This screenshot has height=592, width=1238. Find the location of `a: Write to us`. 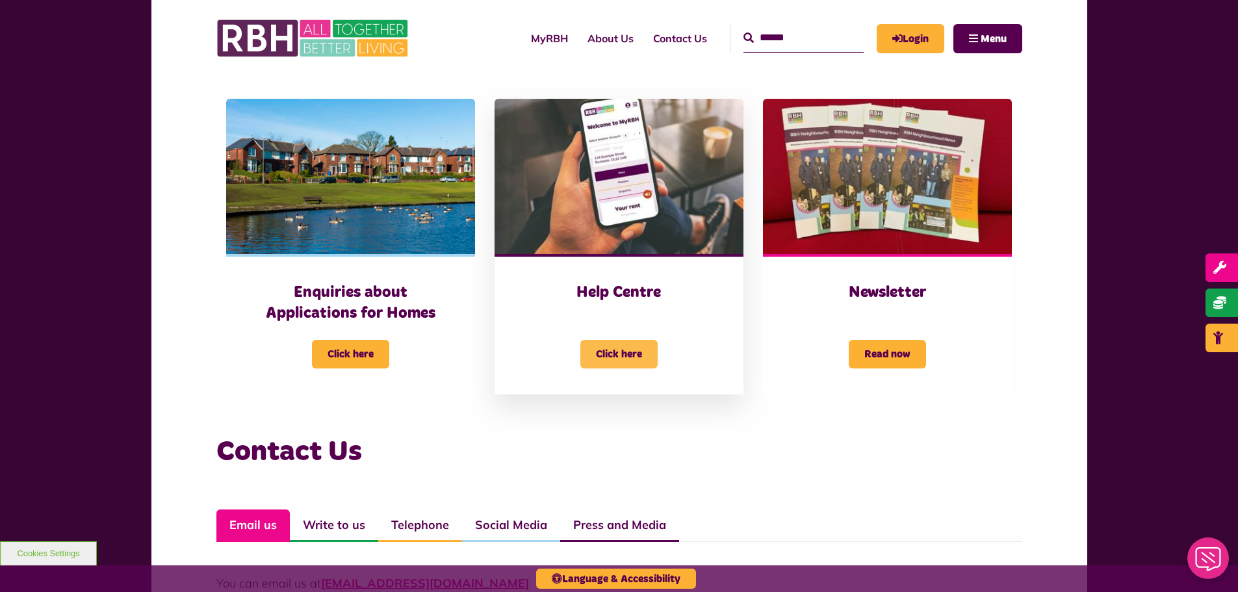

a: Write to us is located at coordinates (334, 526).